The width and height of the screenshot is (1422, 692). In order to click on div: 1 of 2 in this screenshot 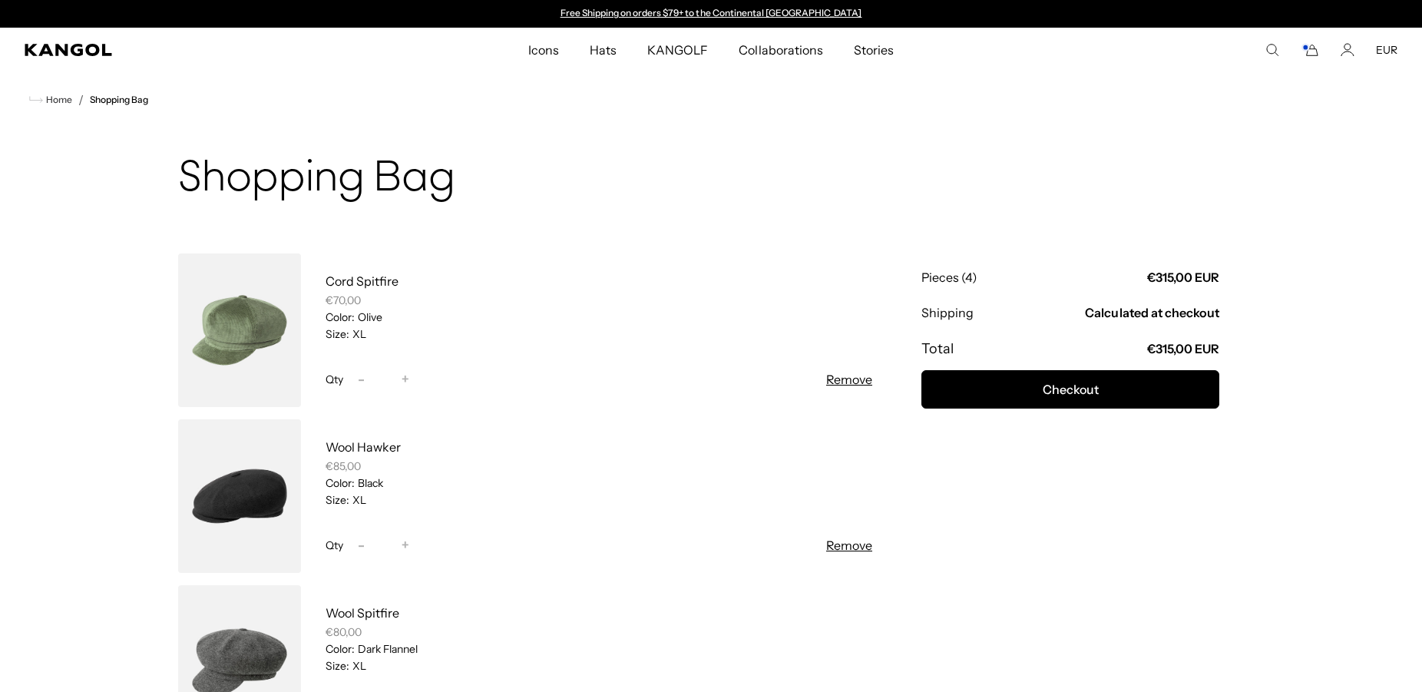, I will do `click(711, 14)`.